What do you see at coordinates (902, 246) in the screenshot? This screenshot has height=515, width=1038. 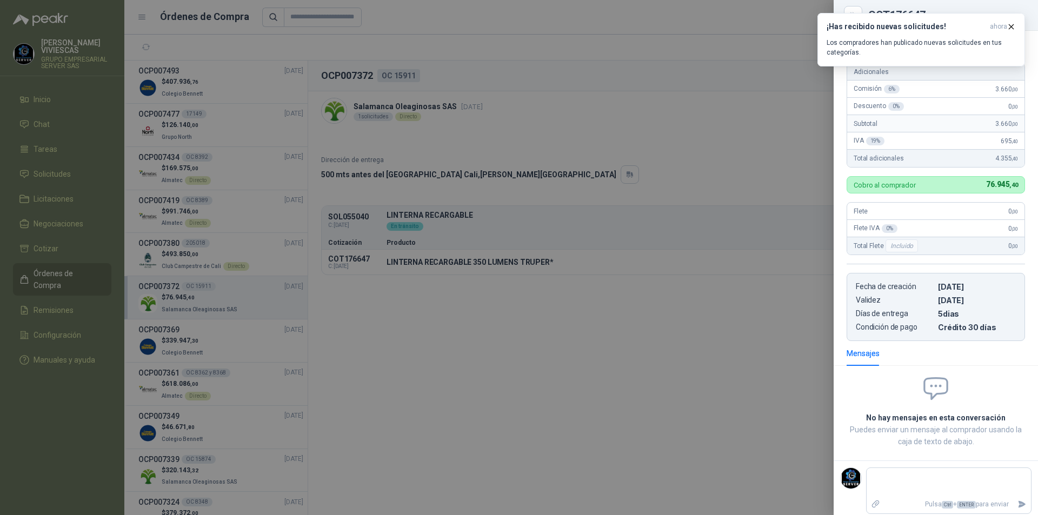 I see `div: Incluido` at bounding box center [902, 246].